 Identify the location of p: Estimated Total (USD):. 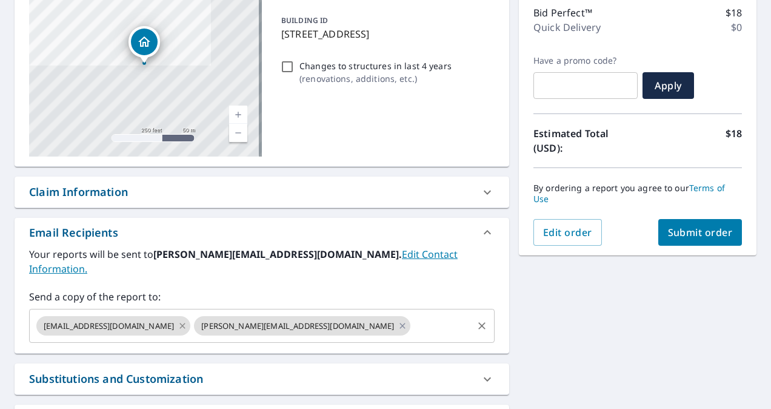
(586, 141).